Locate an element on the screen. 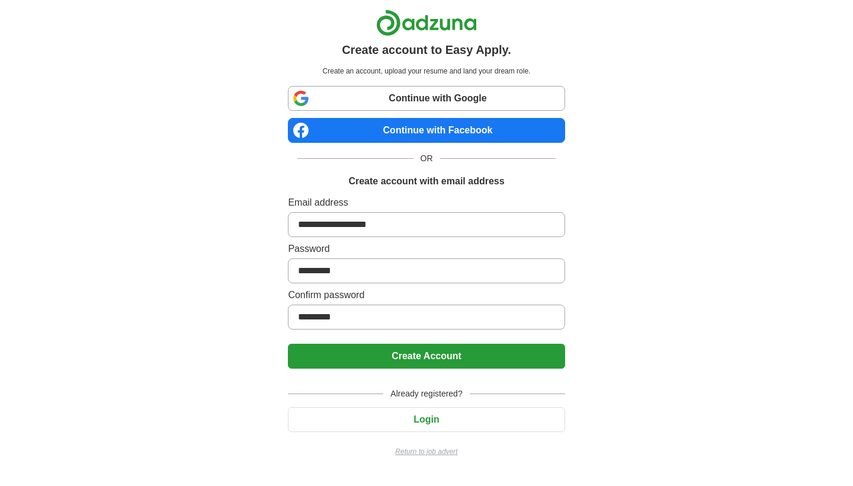  p: Create an account, upload your resume and land your dream role. is located at coordinates (426, 71).